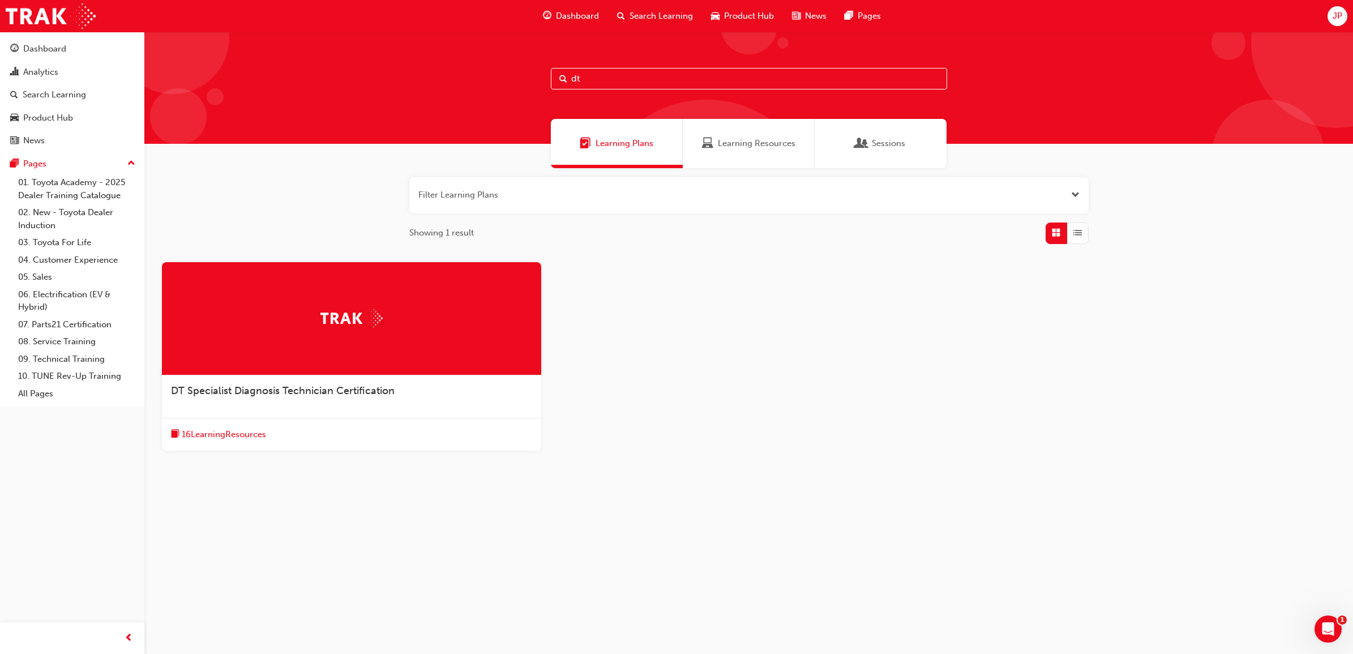  Describe the element at coordinates (863, 16) in the screenshot. I see `a: pages-iconPages` at that location.